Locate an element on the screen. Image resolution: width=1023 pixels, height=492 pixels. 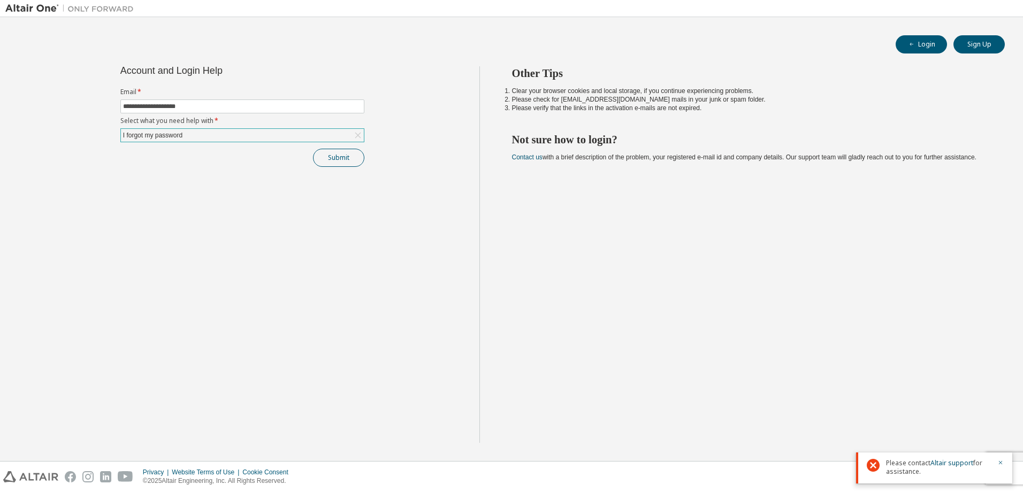
img: Altair One is located at coordinates (72, 9).